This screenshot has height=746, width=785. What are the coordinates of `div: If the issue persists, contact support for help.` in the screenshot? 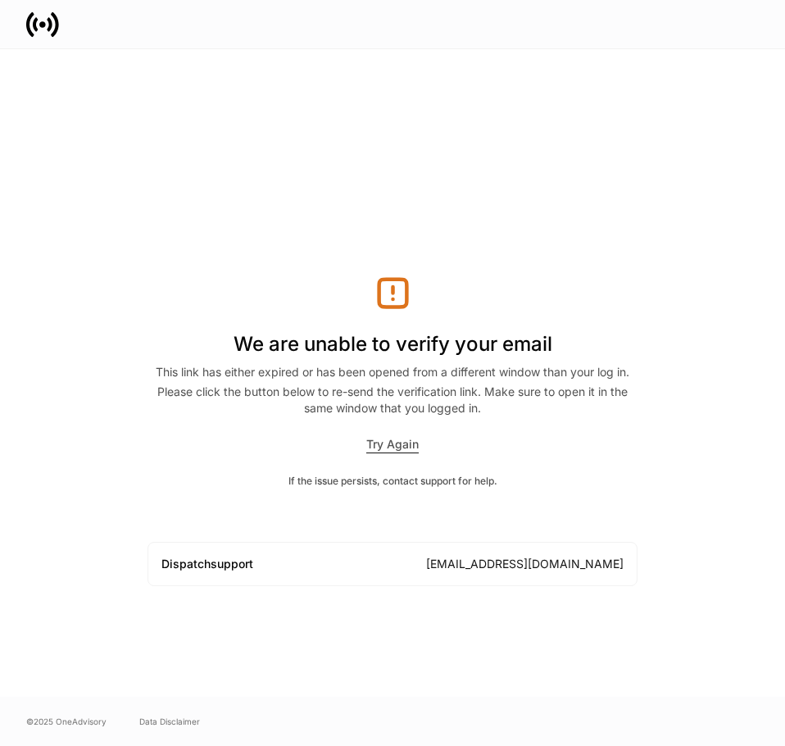 It's located at (393, 480).